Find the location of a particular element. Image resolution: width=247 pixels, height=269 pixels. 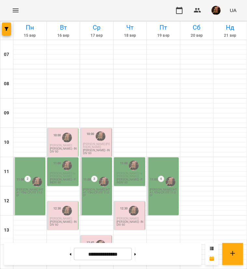

button: Menu is located at coordinates (16, 10).